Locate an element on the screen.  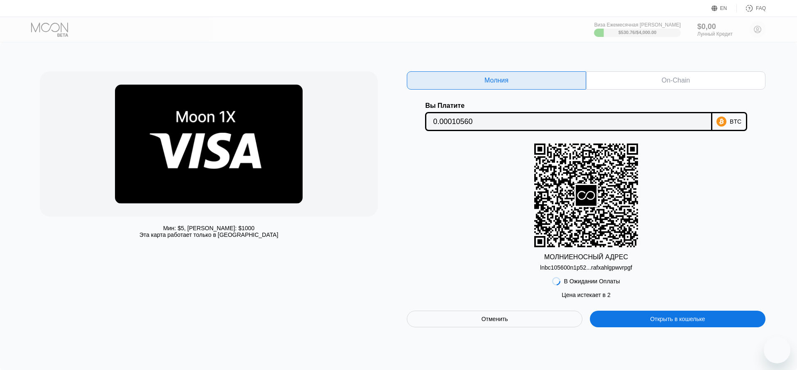
div: Молния is located at coordinates (496, 80).